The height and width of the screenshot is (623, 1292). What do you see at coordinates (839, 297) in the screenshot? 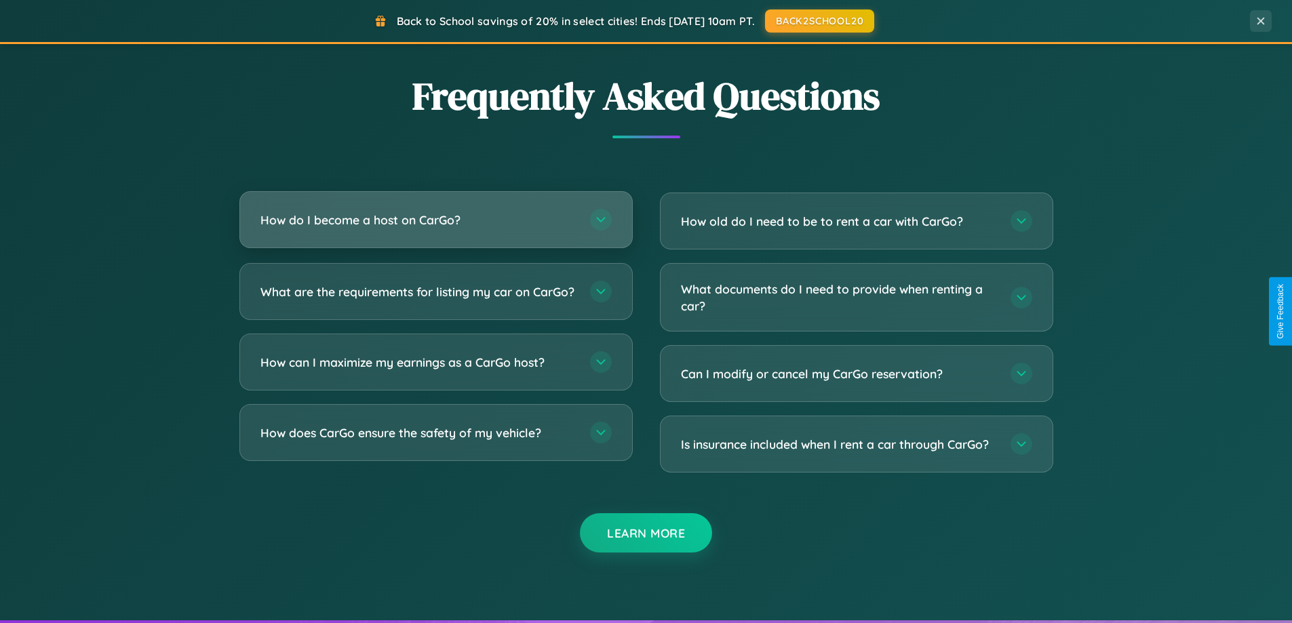
I see `h3: What documents do I need to provide when renting a car?` at bounding box center [839, 297].